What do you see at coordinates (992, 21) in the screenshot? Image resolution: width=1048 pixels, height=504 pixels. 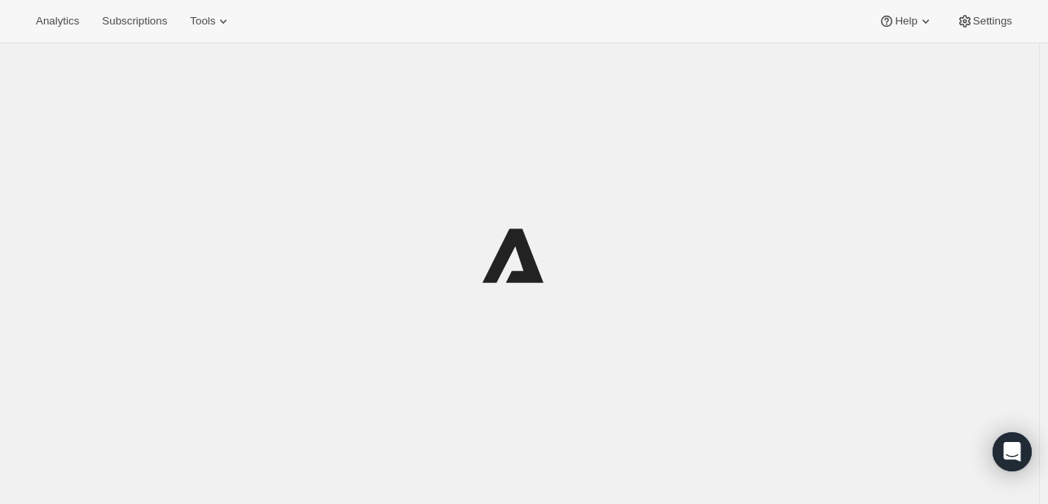 I see `span: Settings` at bounding box center [992, 21].